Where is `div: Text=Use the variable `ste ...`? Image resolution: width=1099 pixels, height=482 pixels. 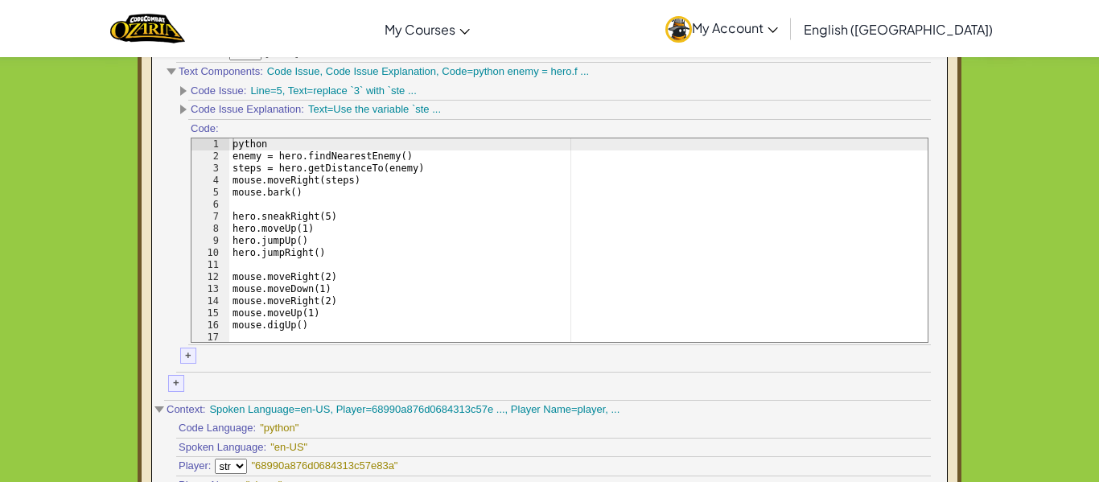
div: Text=Use the variable `ste ... is located at coordinates (374, 109).